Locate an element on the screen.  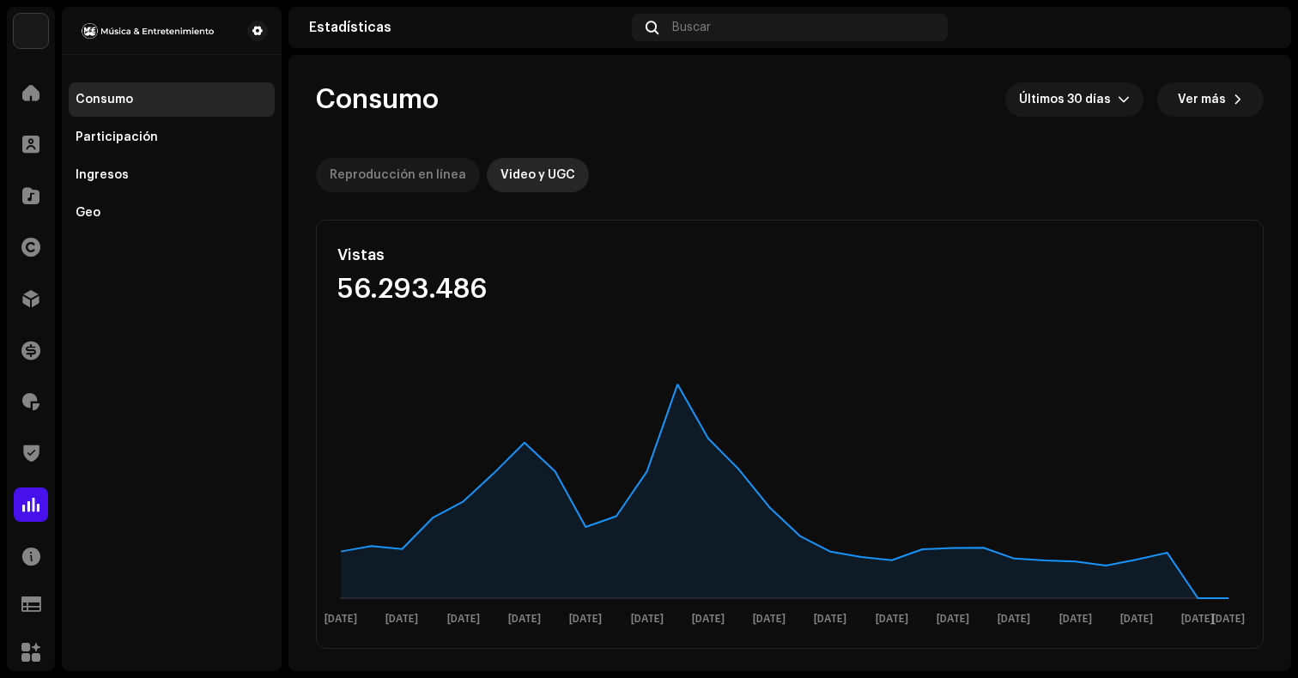
div: dropdown trigger is located at coordinates (1124, 100).